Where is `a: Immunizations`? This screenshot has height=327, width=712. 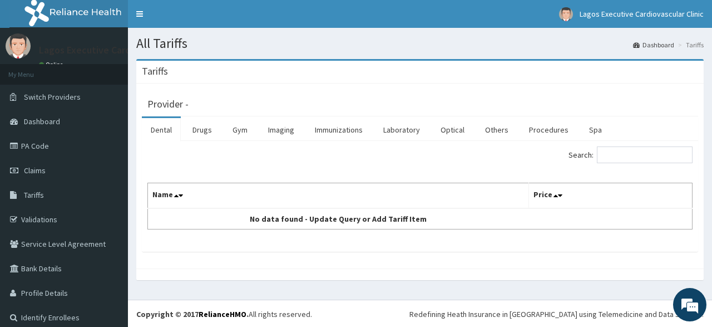
a: Immunizations is located at coordinates (339, 130).